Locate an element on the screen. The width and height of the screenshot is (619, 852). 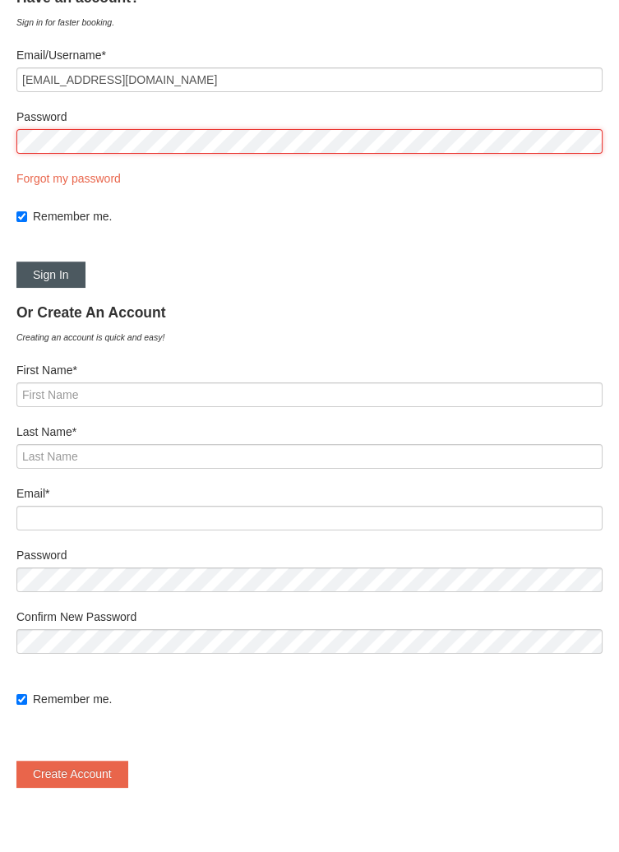
label: Email* is located at coordinates (309, 493).